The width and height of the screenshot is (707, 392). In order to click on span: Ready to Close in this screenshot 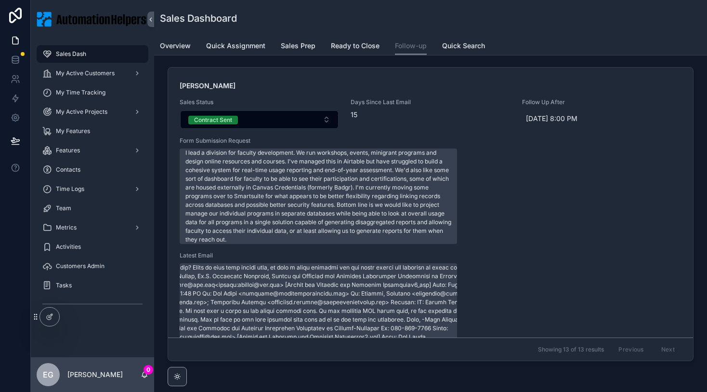, I will do `click(355, 46)`.